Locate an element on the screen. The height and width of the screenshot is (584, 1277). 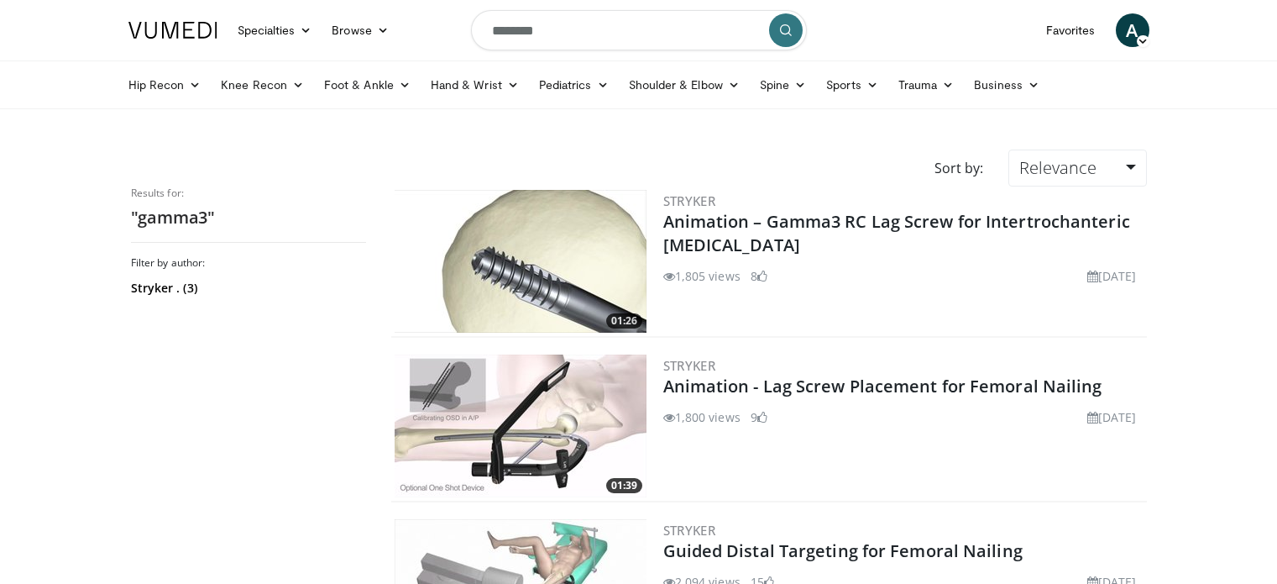
li: 1,800 views is located at coordinates (702, 417).